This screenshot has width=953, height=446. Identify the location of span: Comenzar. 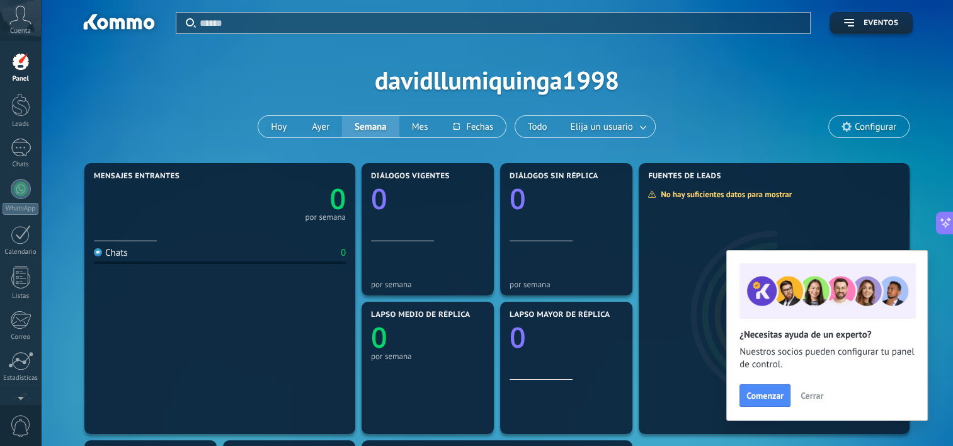
(765, 396).